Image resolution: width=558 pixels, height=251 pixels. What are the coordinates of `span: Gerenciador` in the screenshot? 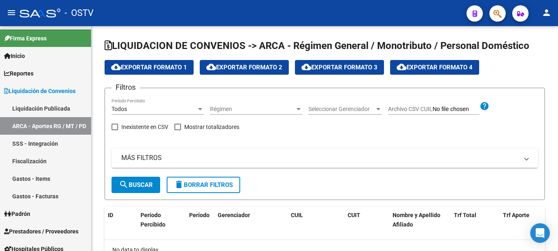 It's located at (234, 215).